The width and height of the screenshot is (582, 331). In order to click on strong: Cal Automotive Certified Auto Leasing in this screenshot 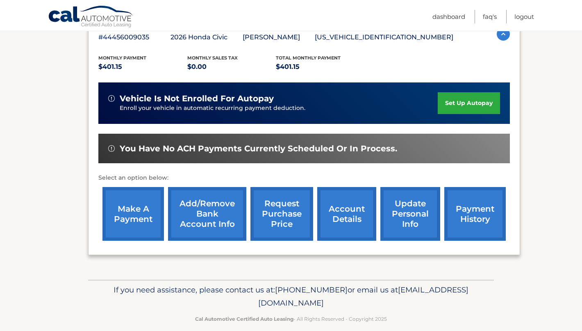, I will do `click(244, 318)`.